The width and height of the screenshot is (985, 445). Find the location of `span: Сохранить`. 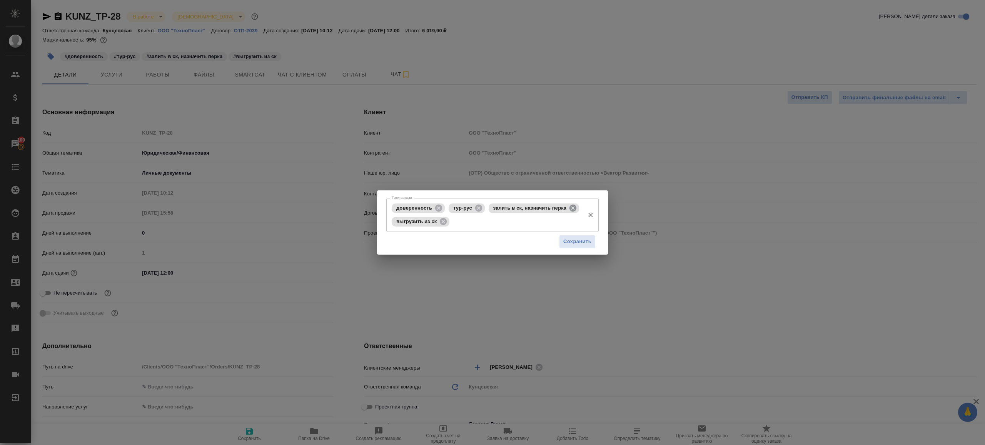

span: Сохранить is located at coordinates (577, 242).